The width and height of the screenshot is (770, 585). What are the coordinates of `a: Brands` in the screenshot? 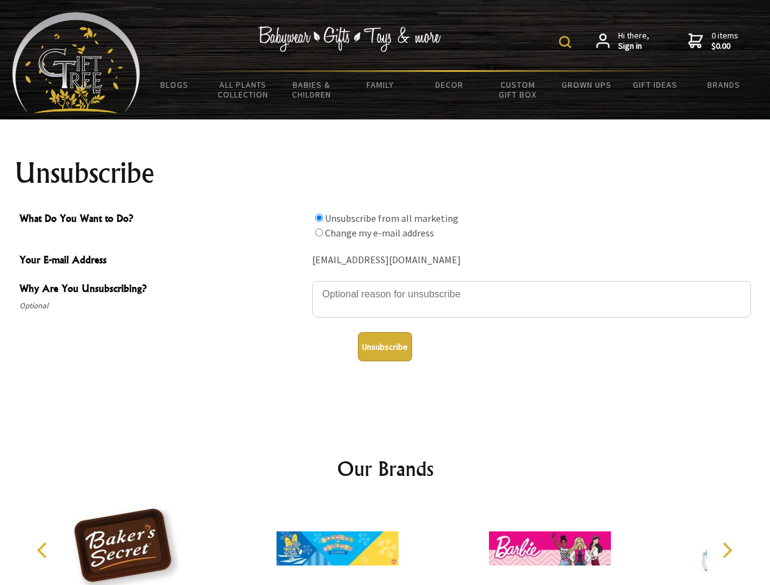 It's located at (724, 85).